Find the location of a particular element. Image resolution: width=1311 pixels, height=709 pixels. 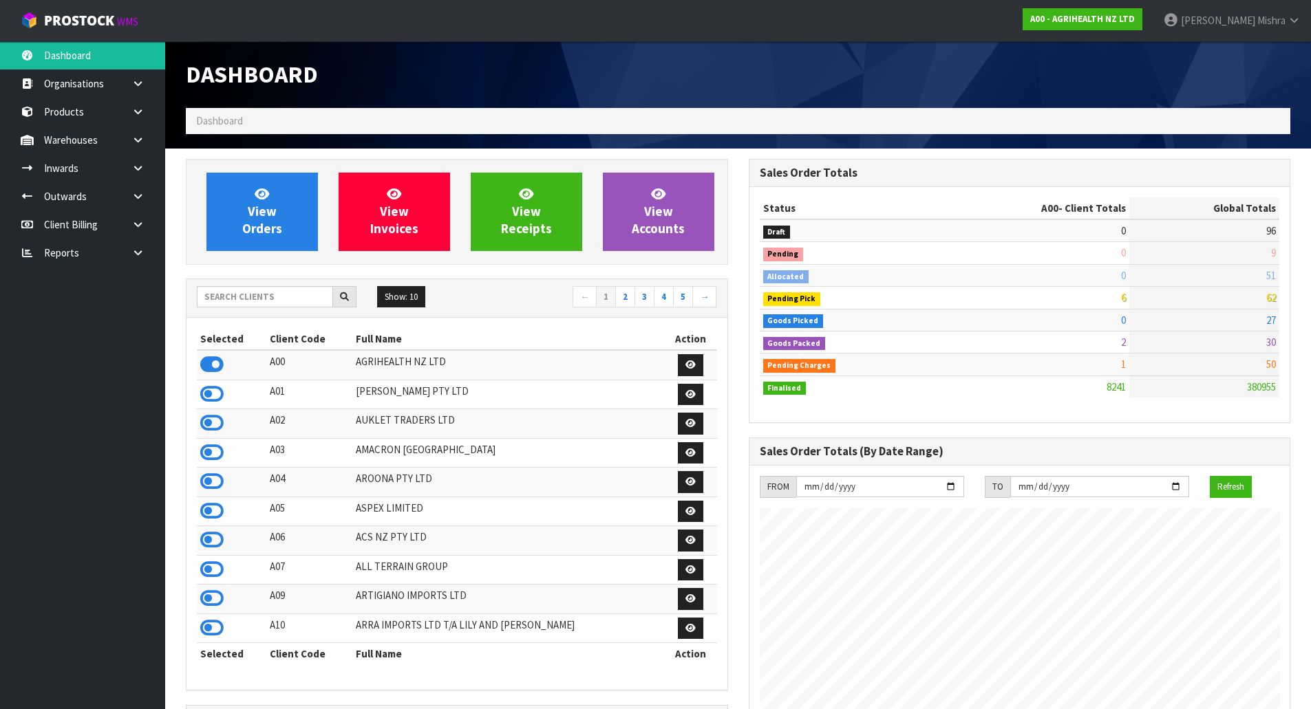

a: 5 is located at coordinates (683, 297).